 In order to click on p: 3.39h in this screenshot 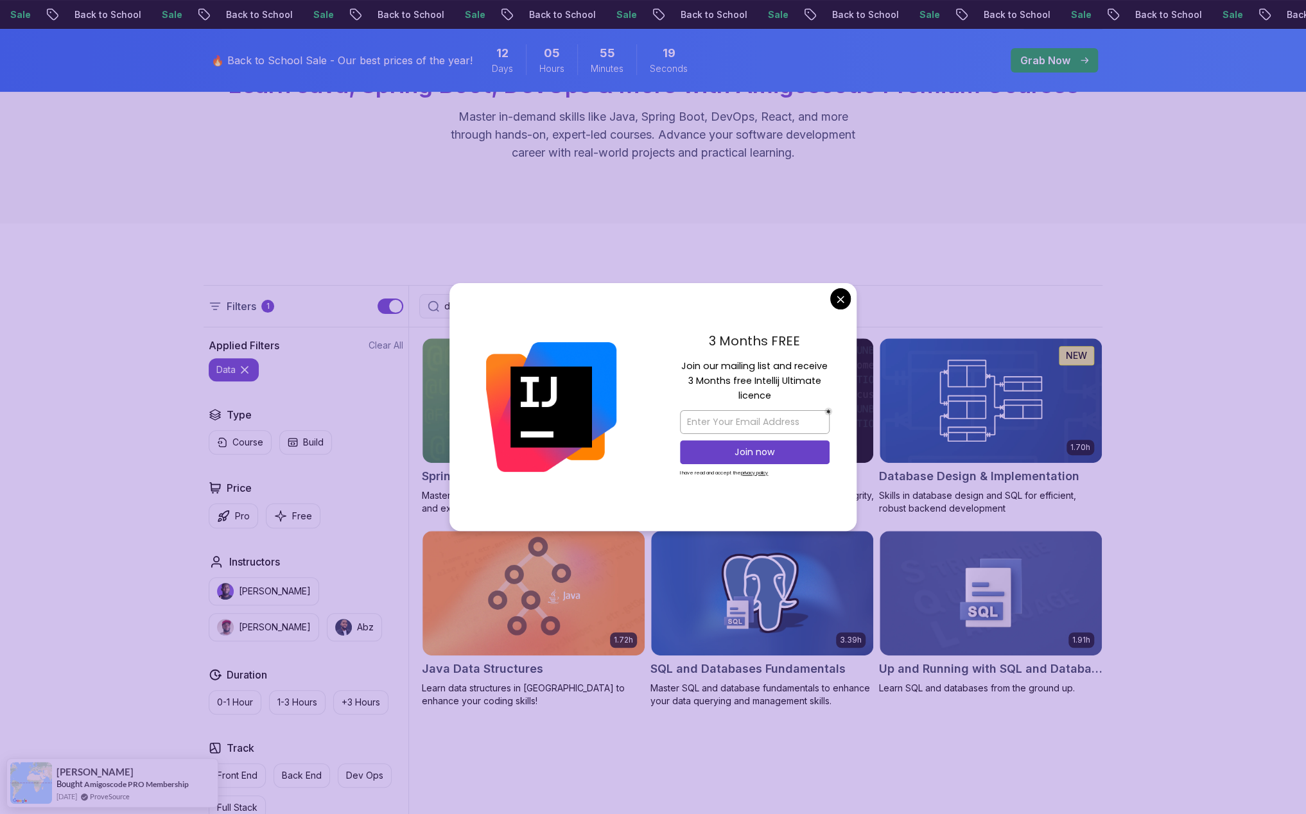, I will do `click(851, 640)`.